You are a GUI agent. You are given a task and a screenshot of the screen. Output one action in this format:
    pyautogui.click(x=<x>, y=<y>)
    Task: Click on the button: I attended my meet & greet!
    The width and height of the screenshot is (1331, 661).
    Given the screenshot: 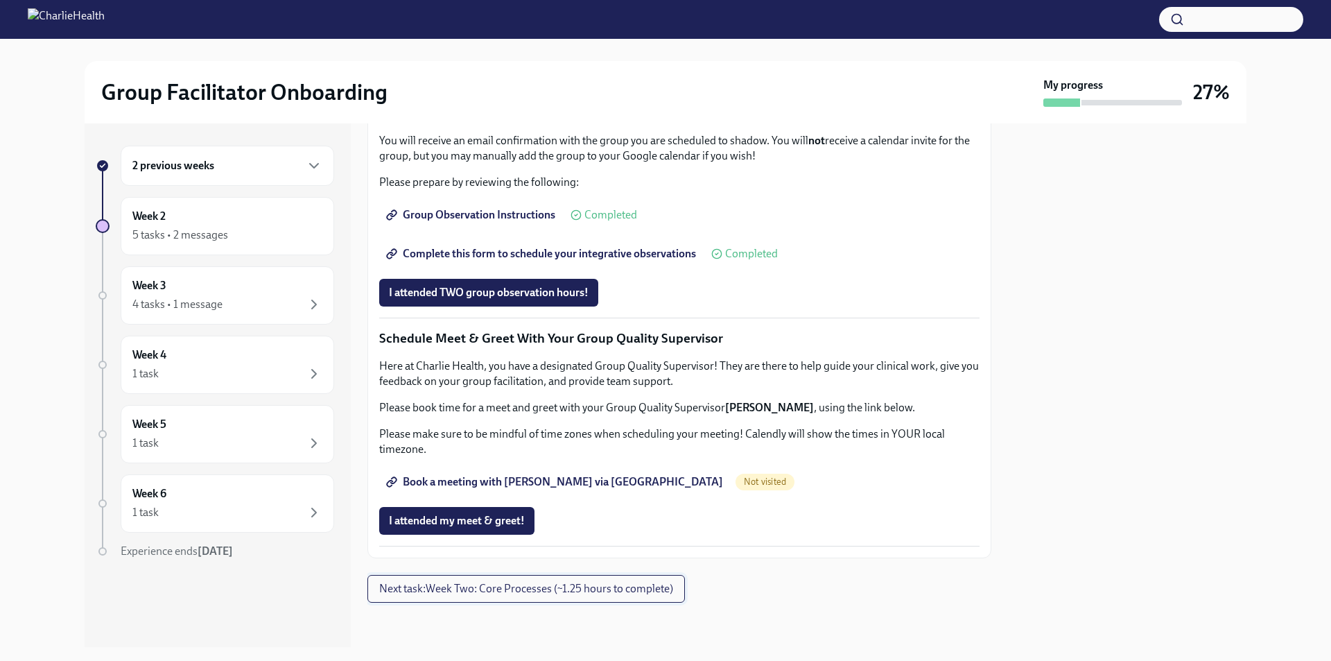 What is the action you would take?
    pyautogui.click(x=457, y=521)
    